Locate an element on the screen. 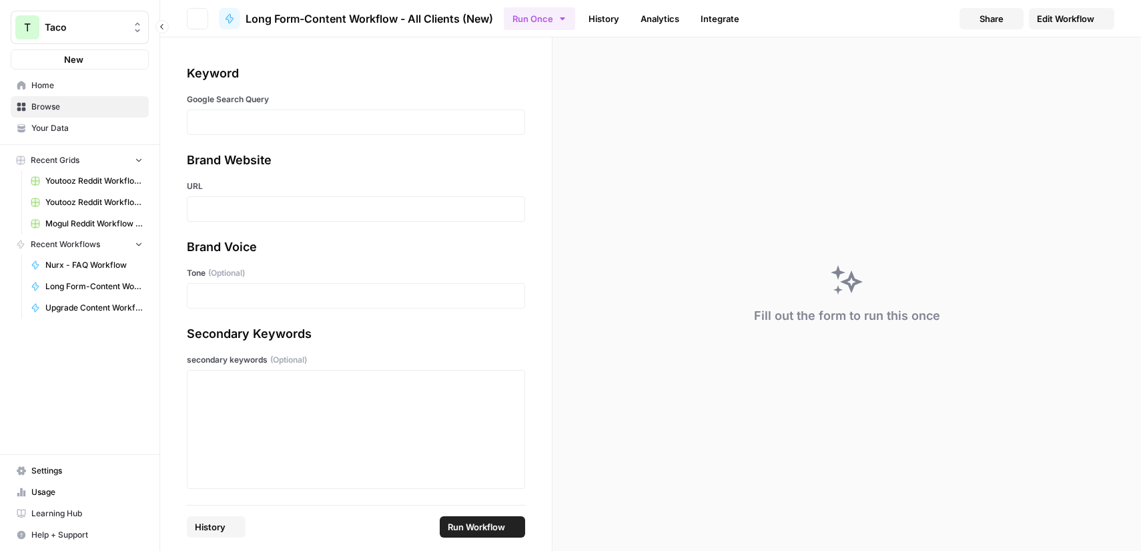  span: Help + Support is located at coordinates (87, 535).